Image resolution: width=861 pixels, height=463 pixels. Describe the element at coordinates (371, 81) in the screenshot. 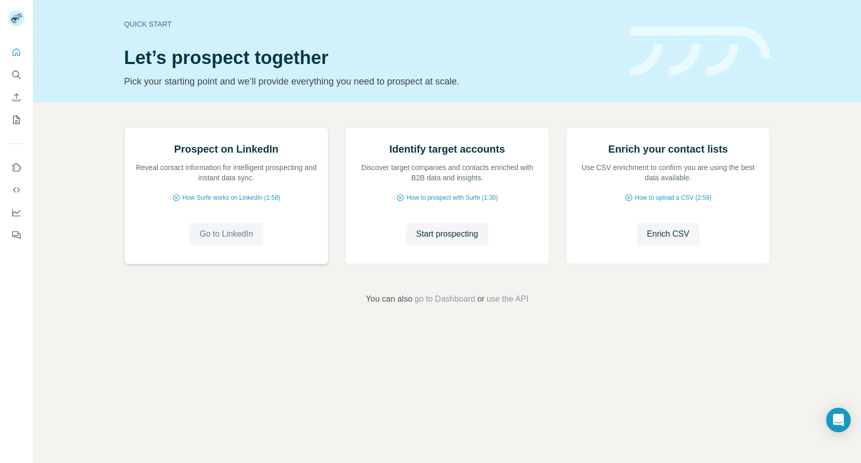

I see `p: Pick your starting point and we’ll provide everything you need to prospect at scale.` at that location.